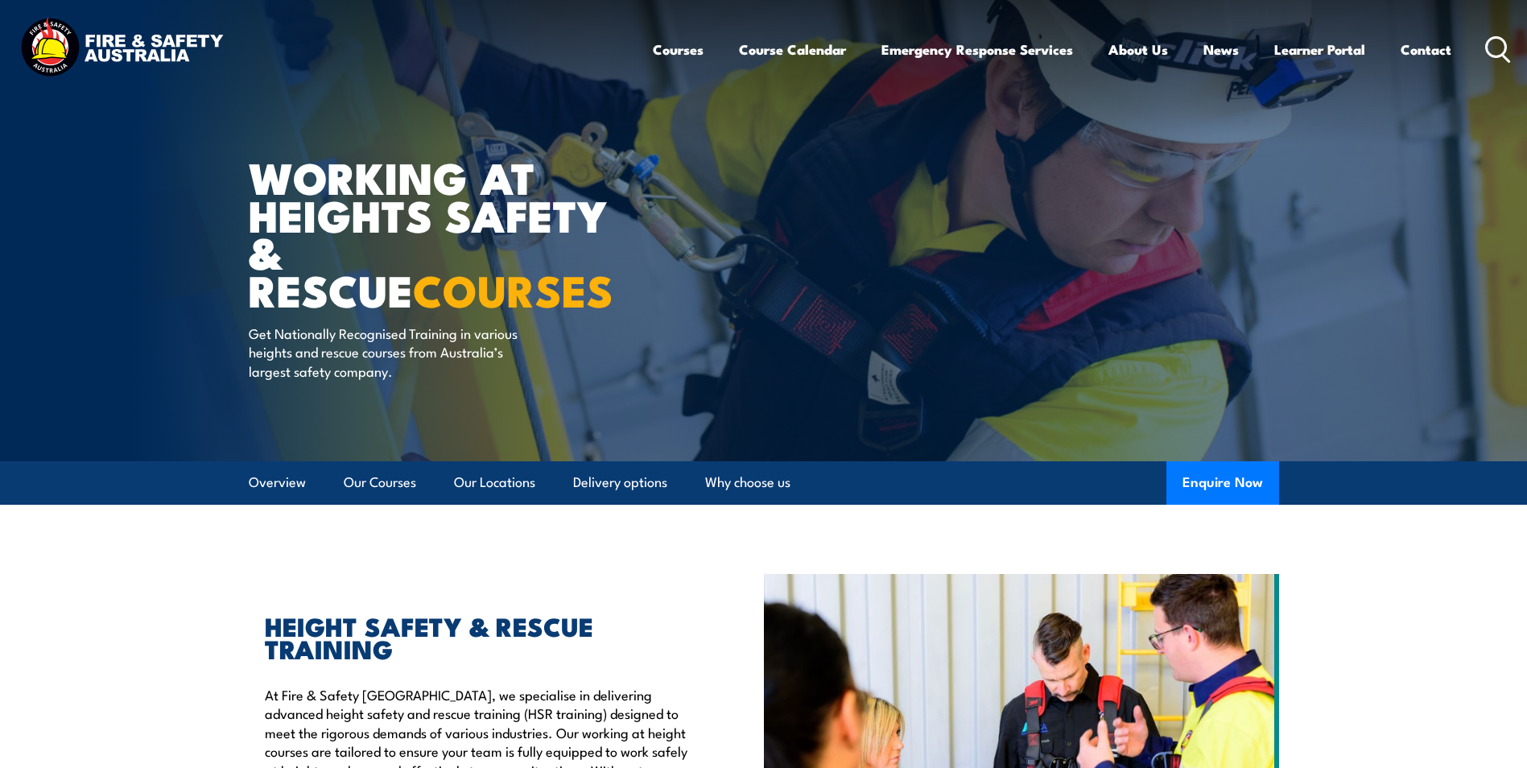 The height and width of the screenshot is (768, 1527). I want to click on h2: HEIGHT SAFETY & RESCUE TRAINING, so click(477, 637).